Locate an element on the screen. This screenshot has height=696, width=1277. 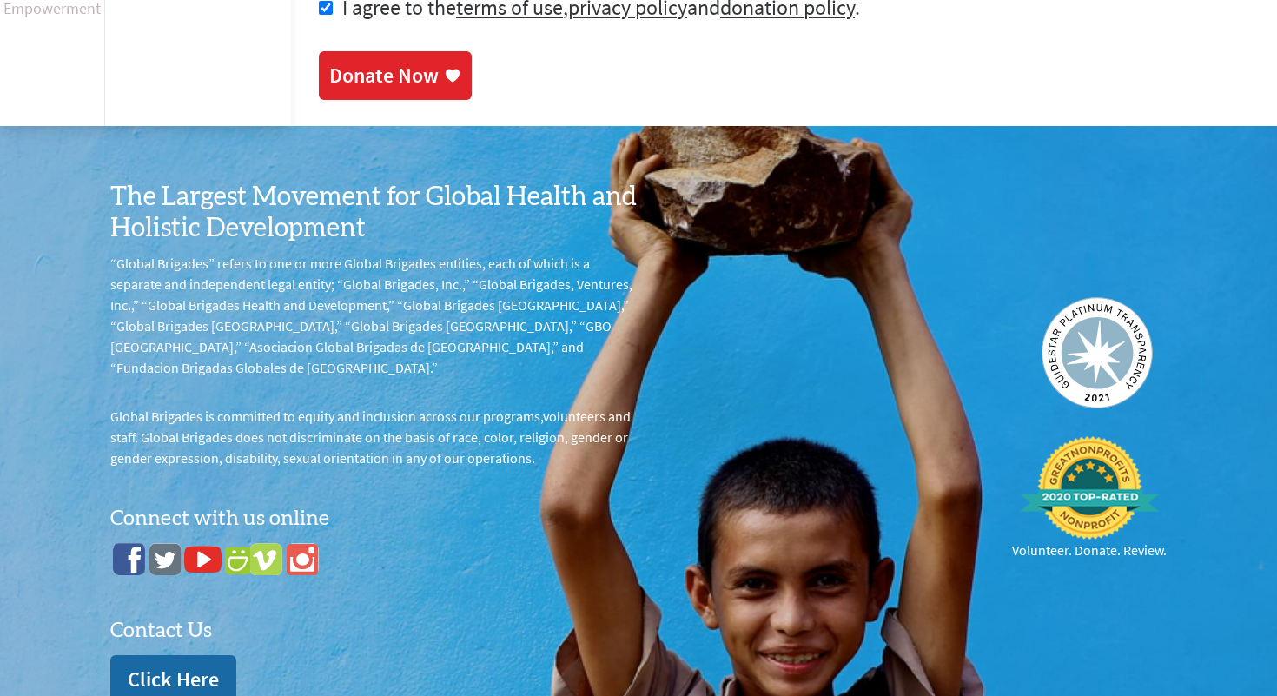
a: Donate Now is located at coordinates (395, 76).